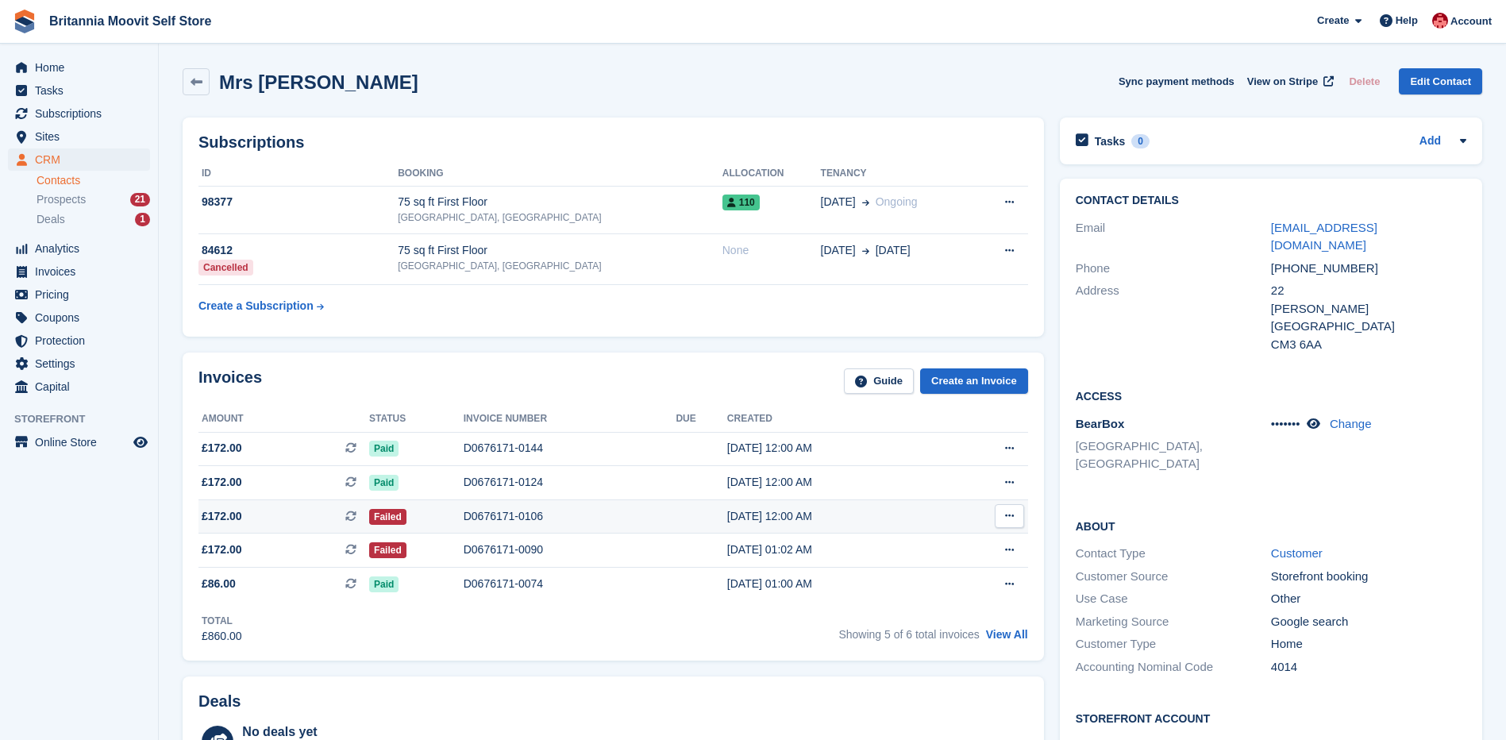 The image size is (1506, 740). Describe the element at coordinates (701, 419) in the screenshot. I see `th: Due` at that location.